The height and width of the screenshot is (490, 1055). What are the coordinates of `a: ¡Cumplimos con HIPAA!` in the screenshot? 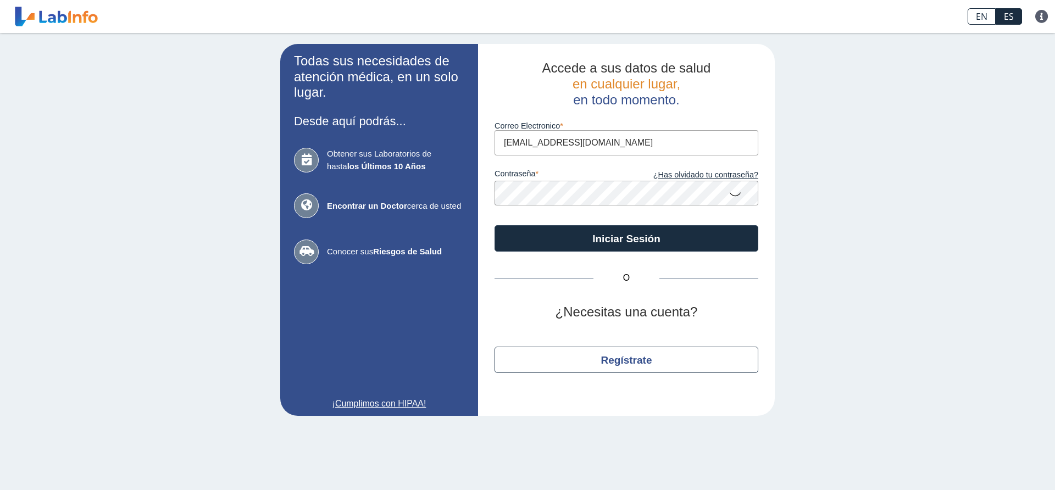 It's located at (379, 404).